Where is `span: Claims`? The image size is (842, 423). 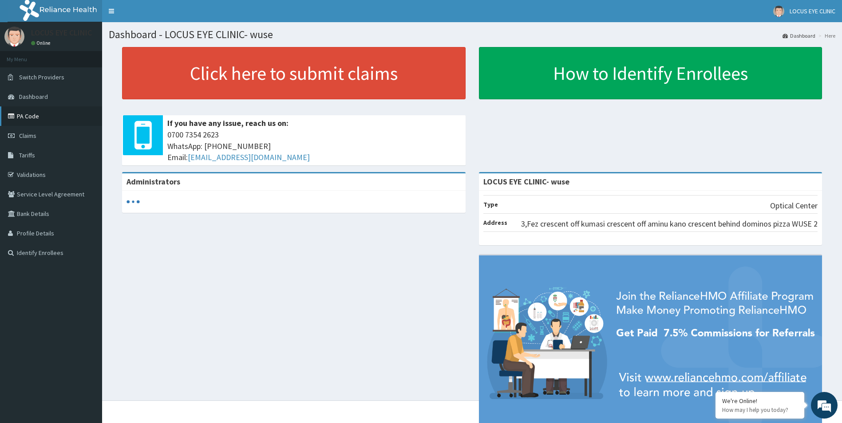
span: Claims is located at coordinates (28, 136).